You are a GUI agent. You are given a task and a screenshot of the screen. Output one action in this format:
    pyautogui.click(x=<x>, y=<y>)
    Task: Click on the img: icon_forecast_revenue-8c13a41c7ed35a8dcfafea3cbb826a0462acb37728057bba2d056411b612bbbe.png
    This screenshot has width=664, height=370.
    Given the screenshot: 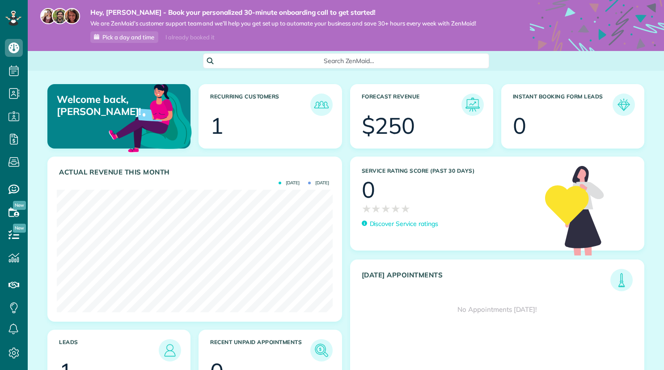 What is the action you would take?
    pyautogui.click(x=473, y=105)
    